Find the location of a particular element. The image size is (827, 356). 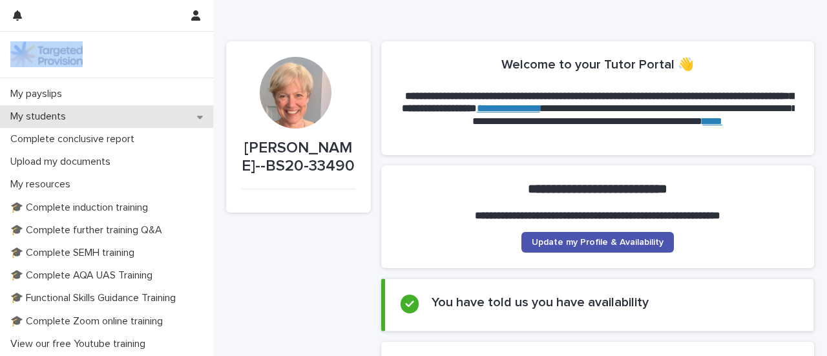

p: 🎓 Complete SEMH training is located at coordinates (75, 253).